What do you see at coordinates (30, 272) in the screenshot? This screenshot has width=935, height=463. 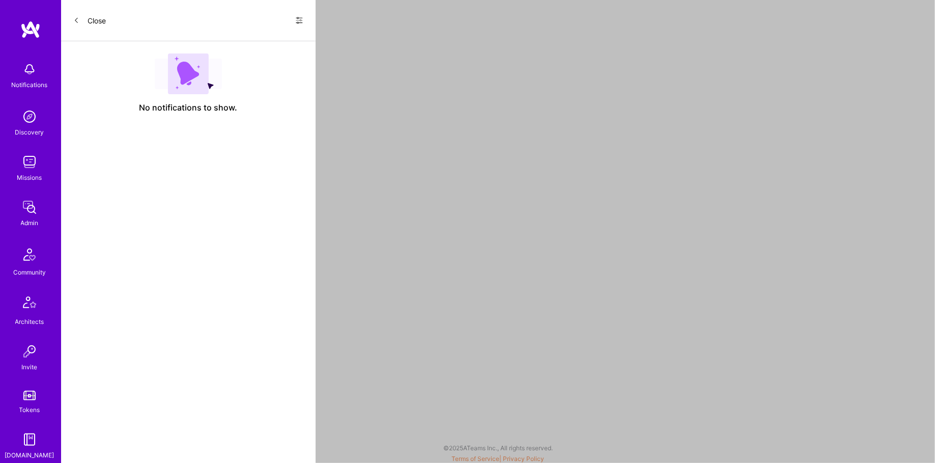 I see `div: Community` at bounding box center [30, 272].